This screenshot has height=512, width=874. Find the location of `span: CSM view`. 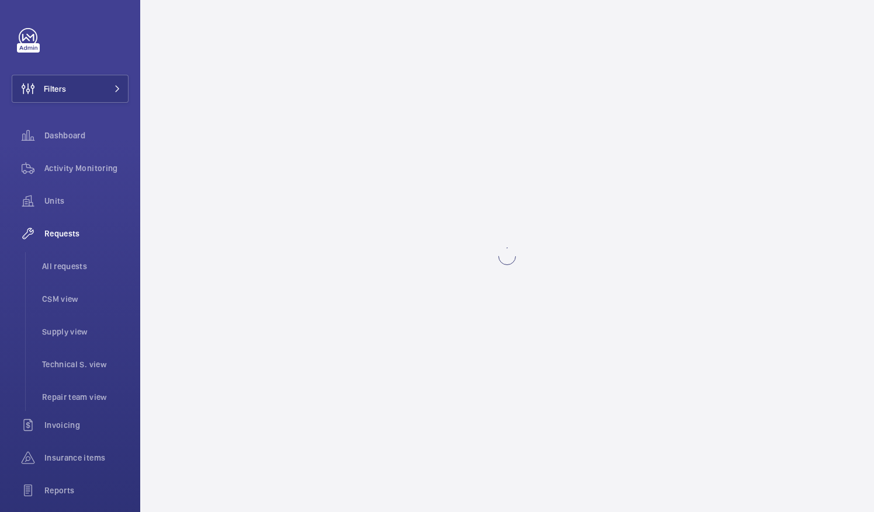

span: CSM view is located at coordinates (85, 299).